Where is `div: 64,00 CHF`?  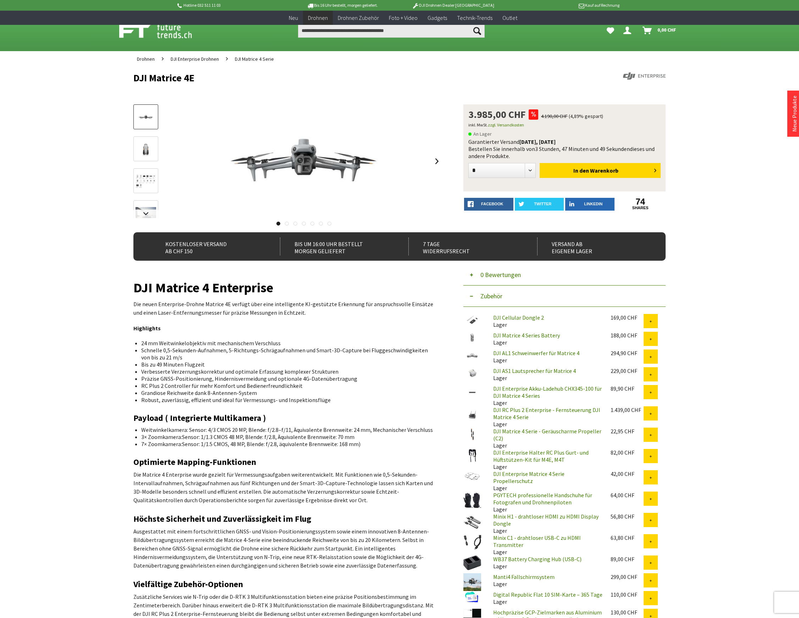 div: 64,00 CHF is located at coordinates (627, 495).